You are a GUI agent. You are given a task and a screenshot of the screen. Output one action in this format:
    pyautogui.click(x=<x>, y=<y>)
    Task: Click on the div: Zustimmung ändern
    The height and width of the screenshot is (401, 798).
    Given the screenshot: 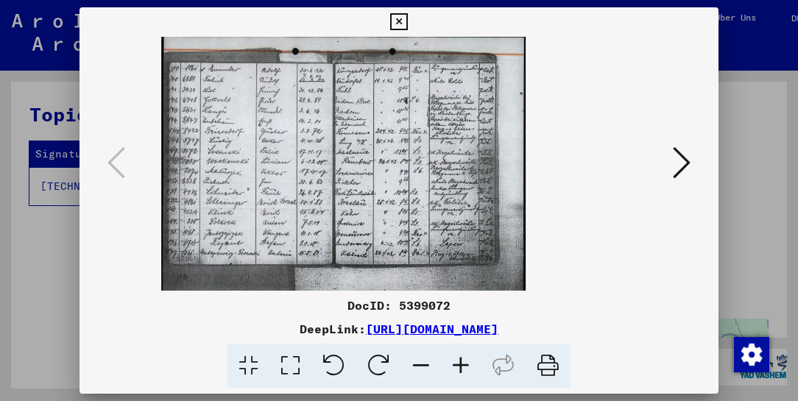 What is the action you would take?
    pyautogui.click(x=751, y=354)
    